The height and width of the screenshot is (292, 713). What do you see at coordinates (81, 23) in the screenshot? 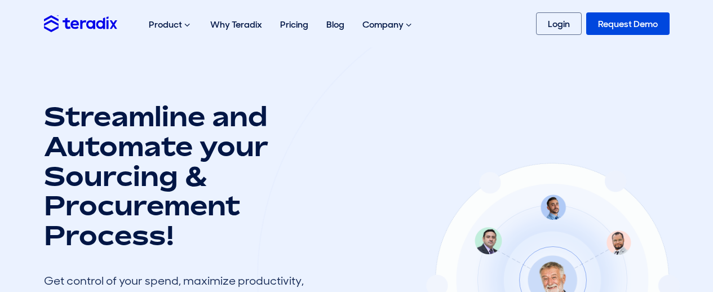
I see `img: Teradix logo` at bounding box center [81, 23].